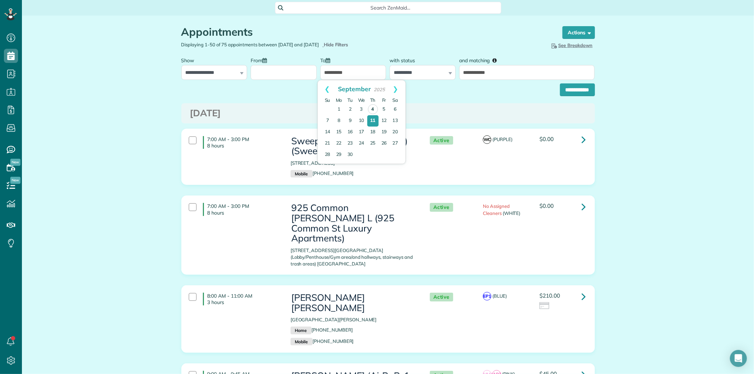 This screenshot has height=374, width=754. Describe the element at coordinates (350, 155) in the screenshot. I see `a: 30` at that location.